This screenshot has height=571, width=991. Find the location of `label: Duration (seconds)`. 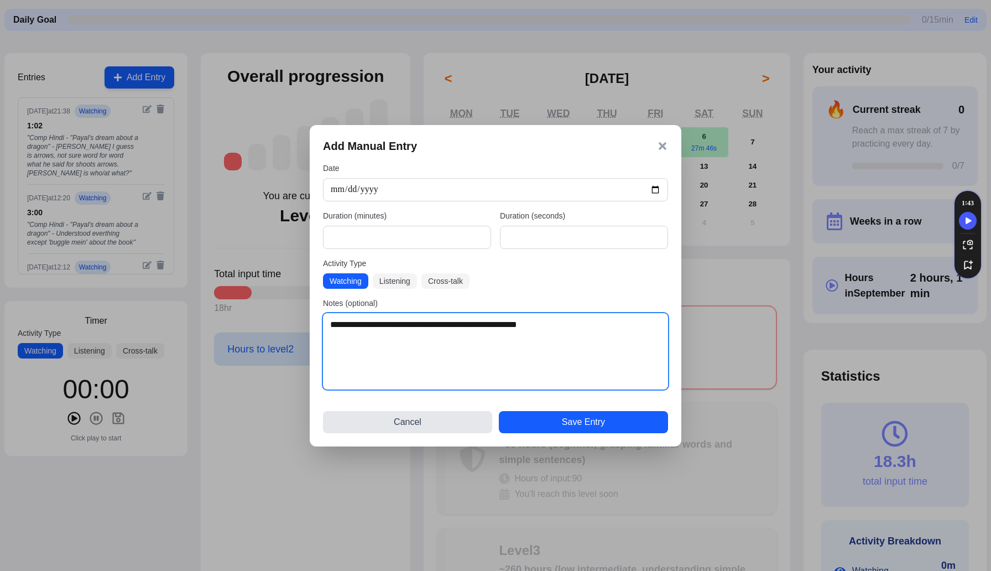

label: Duration (seconds) is located at coordinates (584, 216).